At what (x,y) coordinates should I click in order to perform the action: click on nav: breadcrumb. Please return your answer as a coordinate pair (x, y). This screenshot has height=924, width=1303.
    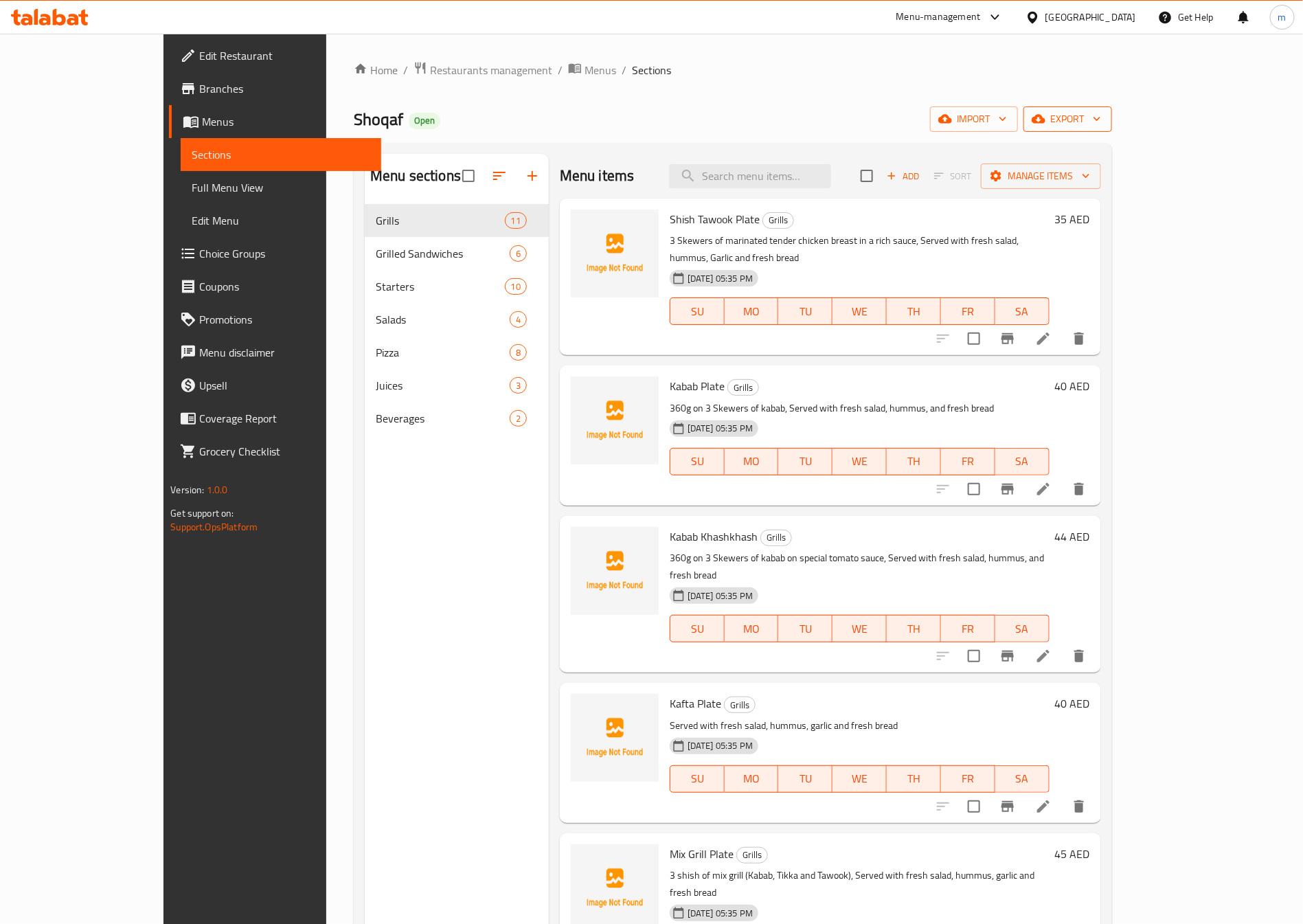
    Looking at the image, I should click on (733, 70).